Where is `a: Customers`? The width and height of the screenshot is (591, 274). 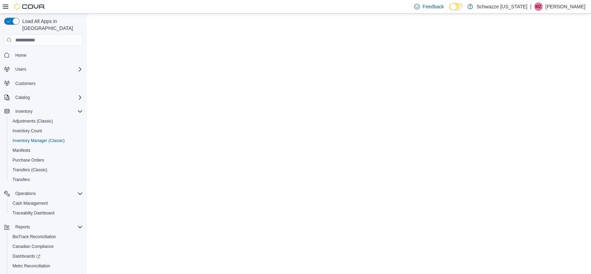
a: Customers is located at coordinates (25, 84).